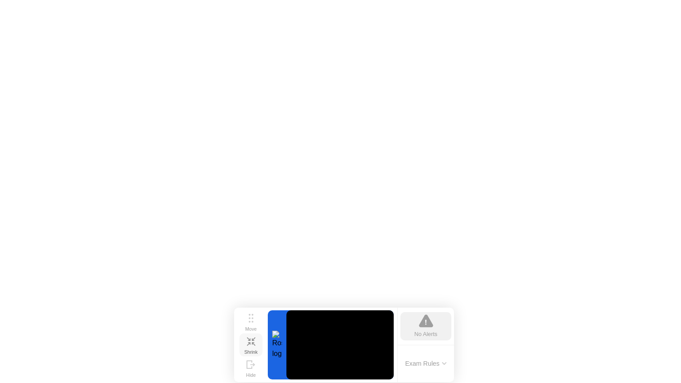 This screenshot has width=681, height=383. I want to click on div: Hide, so click(251, 375).